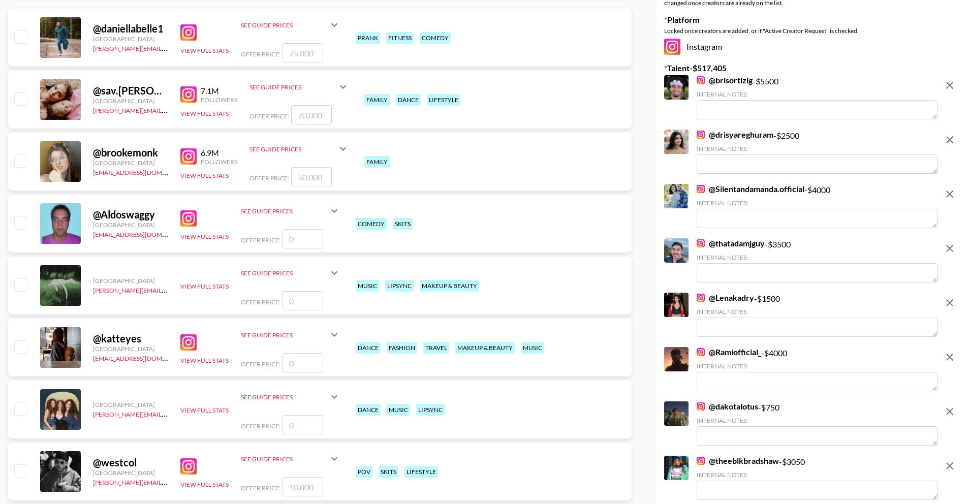 This screenshot has width=968, height=504. I want to click on label: Talent - $ 517,405, so click(812, 68).